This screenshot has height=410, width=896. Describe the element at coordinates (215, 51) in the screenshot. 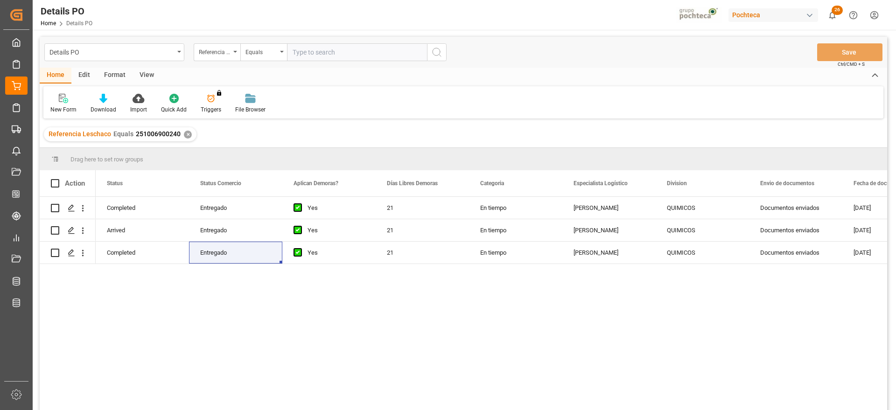

I see `div: Referencia Leschaco` at that location.